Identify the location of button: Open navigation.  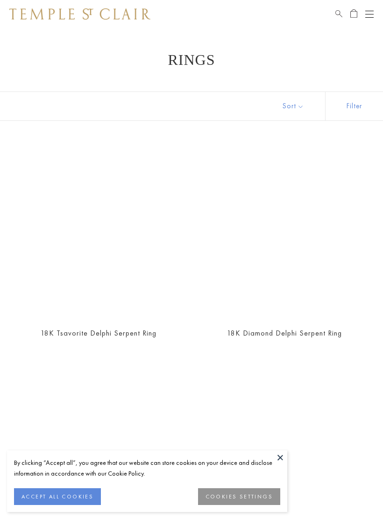
(369, 14).